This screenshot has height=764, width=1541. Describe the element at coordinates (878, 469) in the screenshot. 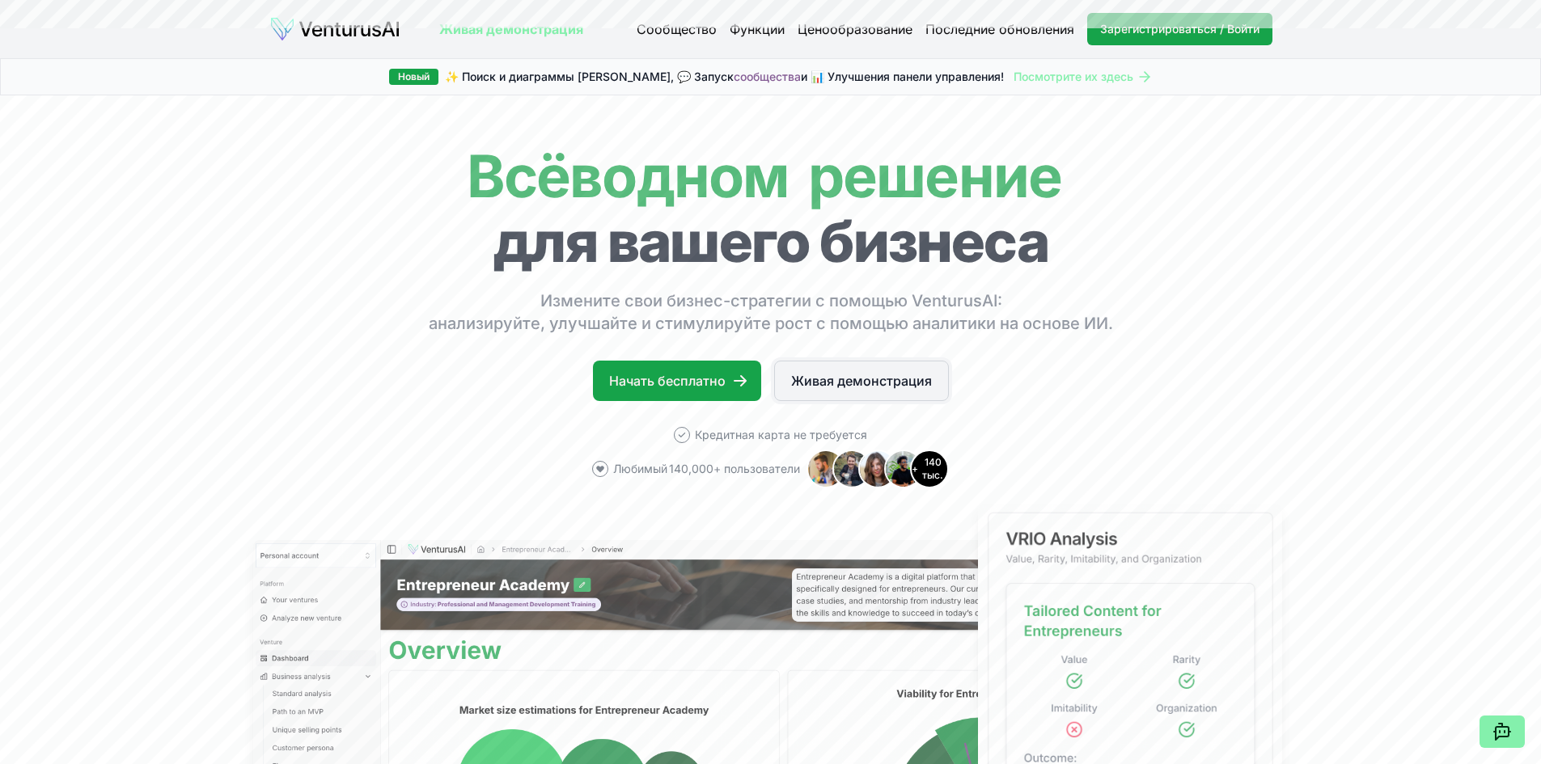

I see `img: Аватар 3` at that location.